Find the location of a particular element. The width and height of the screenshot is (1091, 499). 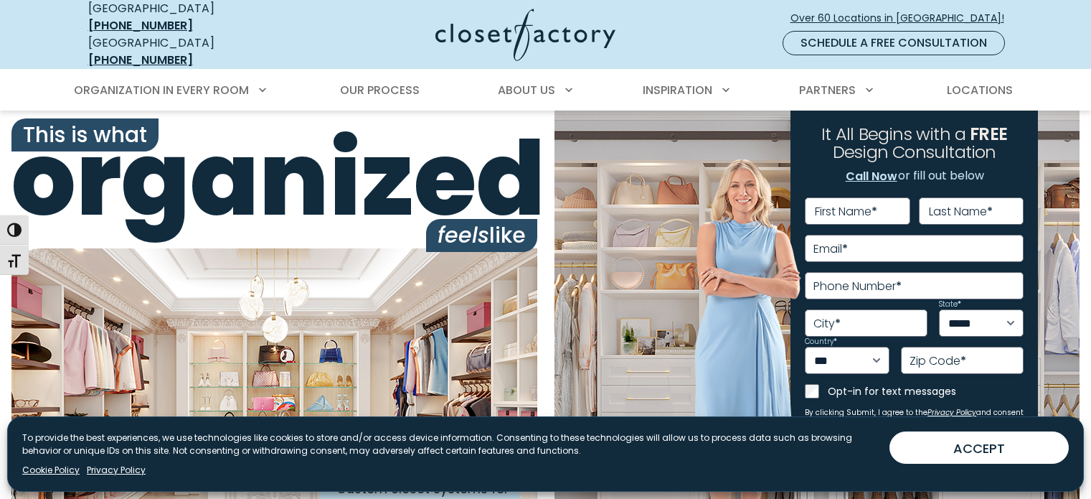

button: ACCEPT is located at coordinates (980, 447).